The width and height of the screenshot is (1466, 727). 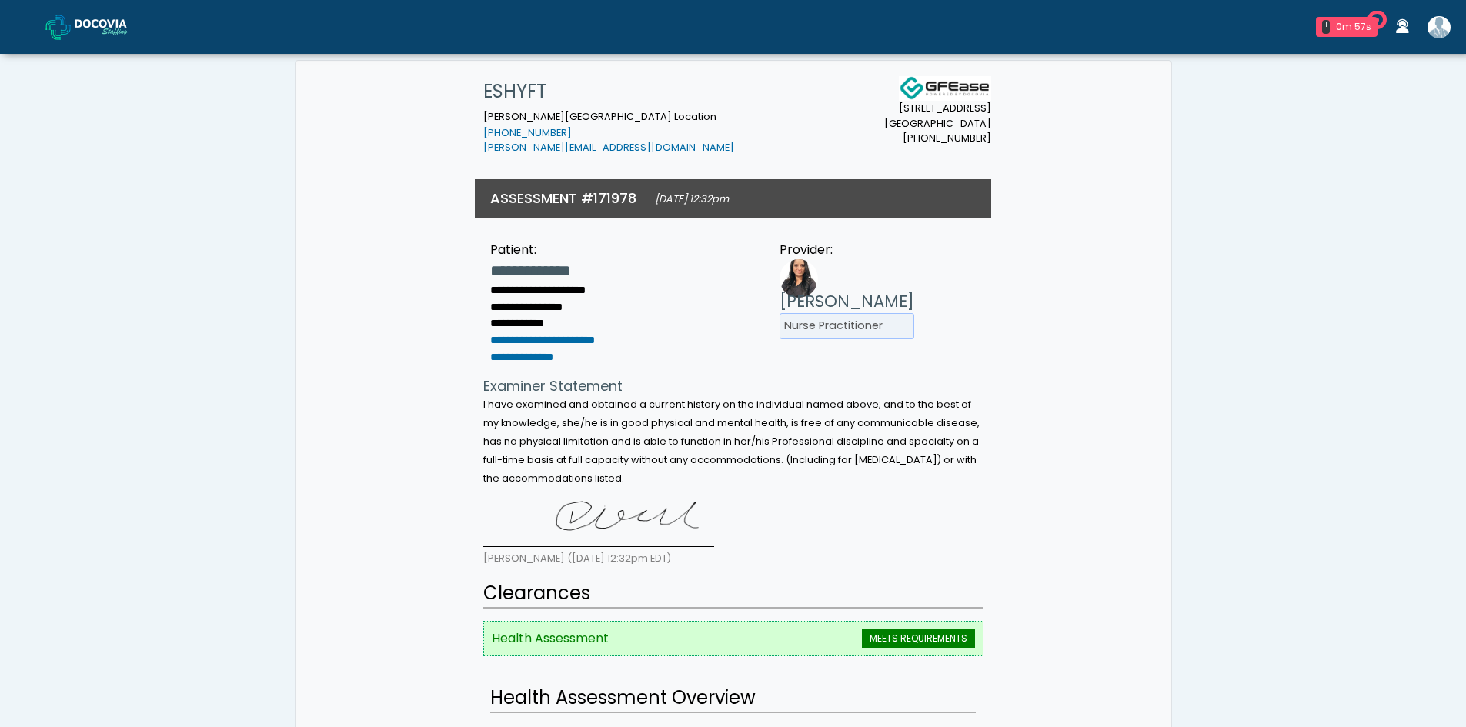 I want to click on h3: ASSESSMENT #171978, so click(x=563, y=198).